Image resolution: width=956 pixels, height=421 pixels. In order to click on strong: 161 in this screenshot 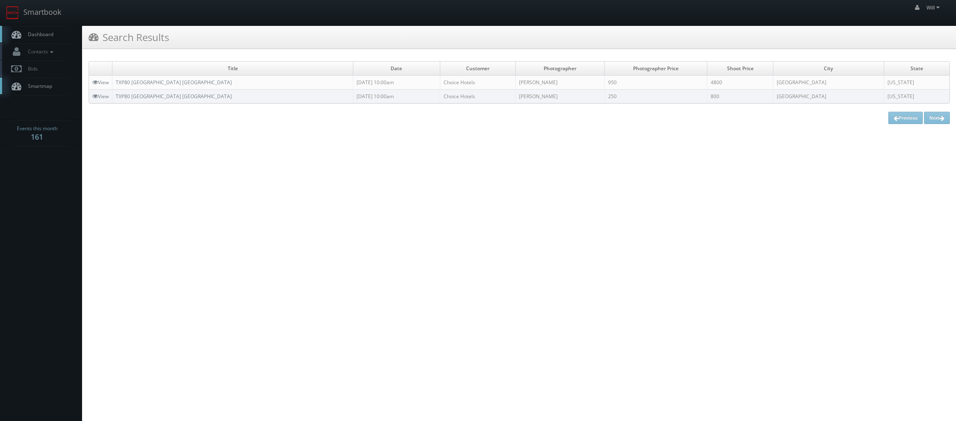, I will do `click(37, 137)`.